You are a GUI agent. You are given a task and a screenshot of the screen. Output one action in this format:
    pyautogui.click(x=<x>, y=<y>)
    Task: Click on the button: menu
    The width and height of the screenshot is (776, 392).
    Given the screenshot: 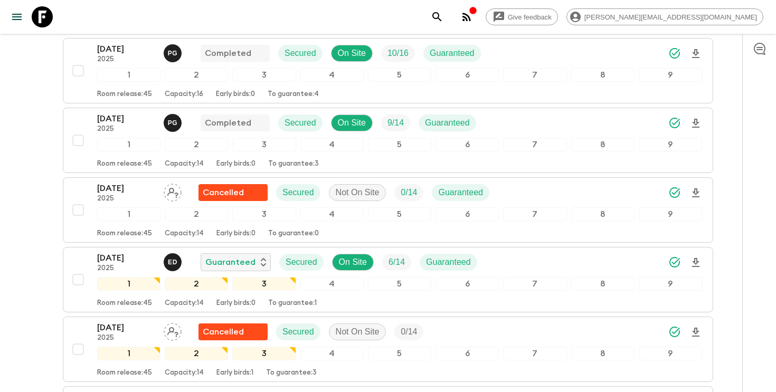 What is the action you would take?
    pyautogui.click(x=17, y=17)
    